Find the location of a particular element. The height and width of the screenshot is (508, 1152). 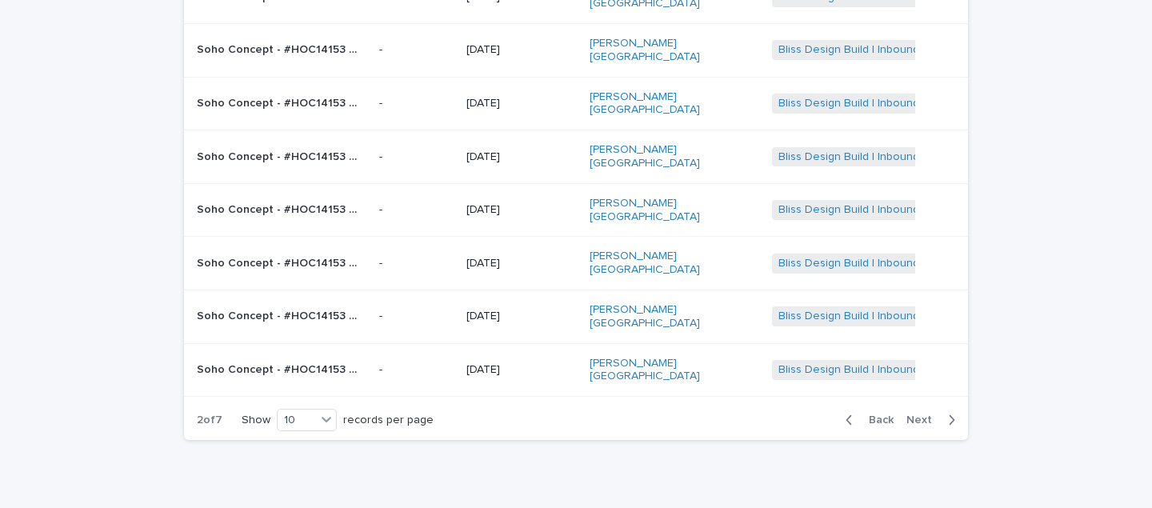

tr: Soho Concept - #HOC14153 Prada stackable chair in bone faux leather | 72630Soho Concept - #HOC141... is located at coordinates (576, 103).